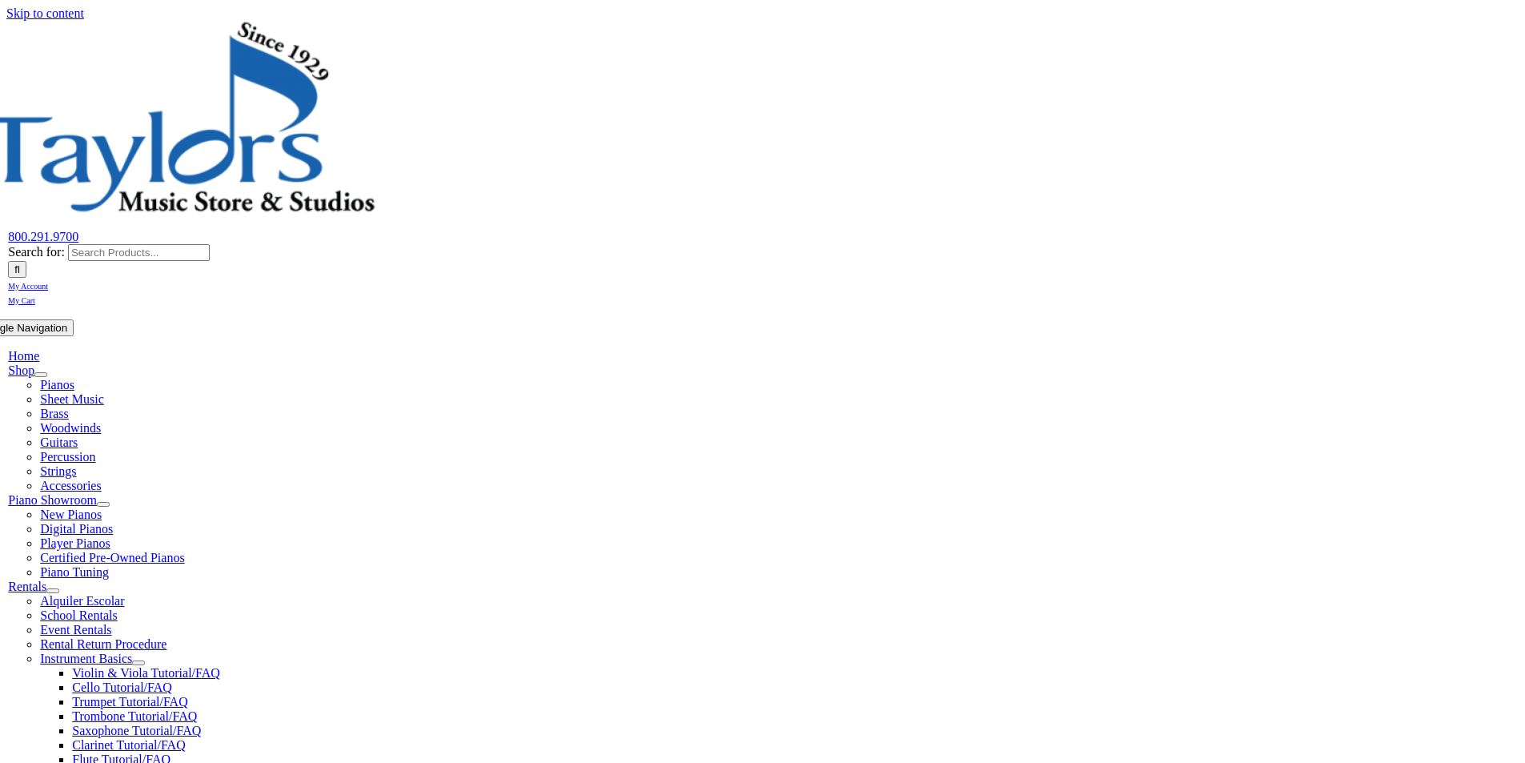 The height and width of the screenshot is (763, 1525). I want to click on span: Search for:, so click(36, 251).